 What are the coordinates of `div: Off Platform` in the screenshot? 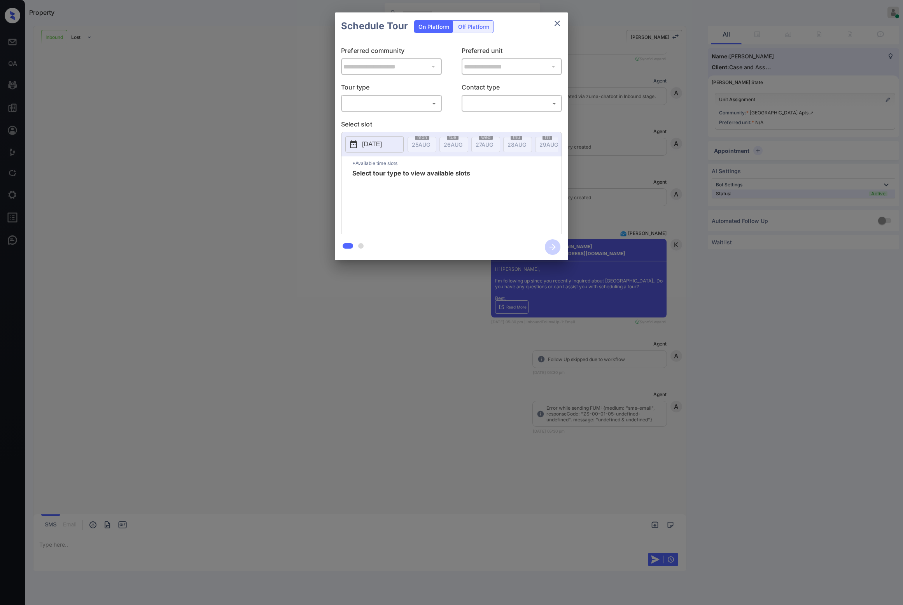 It's located at (474, 26).